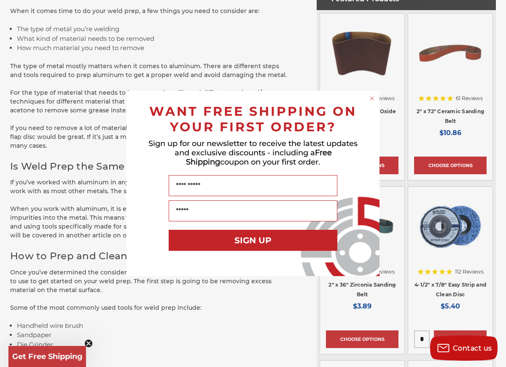  Describe the element at coordinates (253, 119) in the screenshot. I see `span: WANT FREE SHIPPING ON YOUR FIRST ORDER?` at that location.